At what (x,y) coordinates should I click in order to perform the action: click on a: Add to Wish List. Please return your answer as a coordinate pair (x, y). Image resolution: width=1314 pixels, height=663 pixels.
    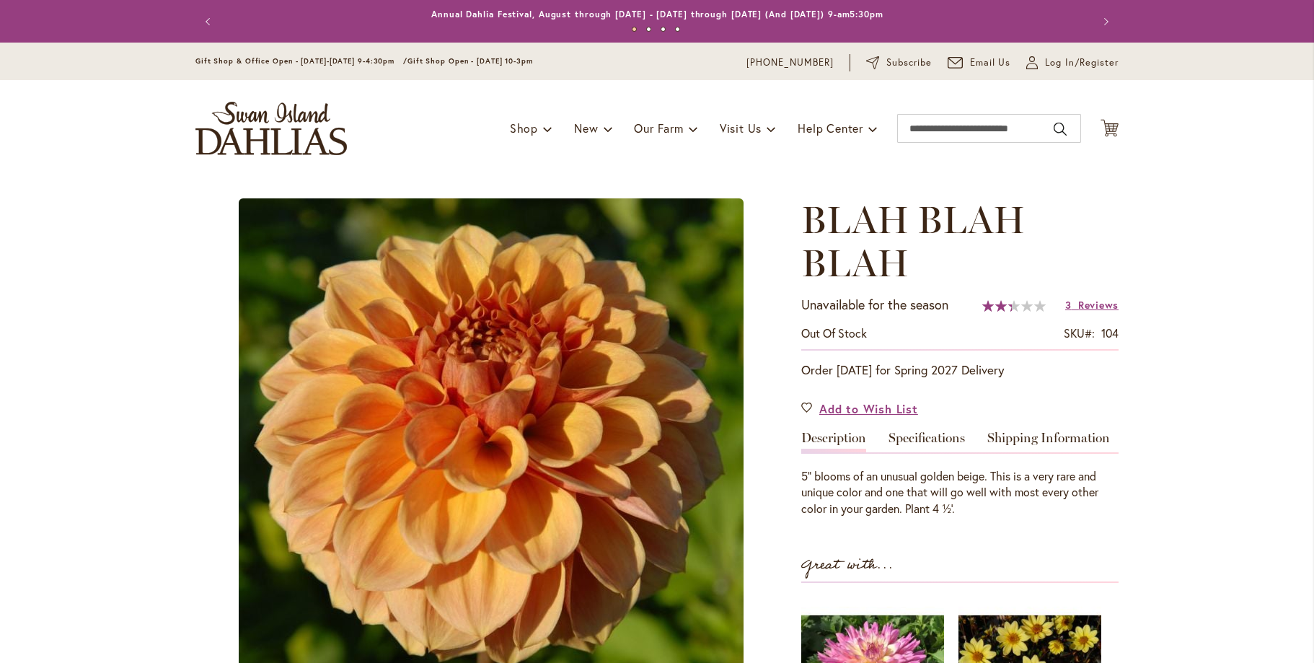
    Looking at the image, I should click on (860, 408).